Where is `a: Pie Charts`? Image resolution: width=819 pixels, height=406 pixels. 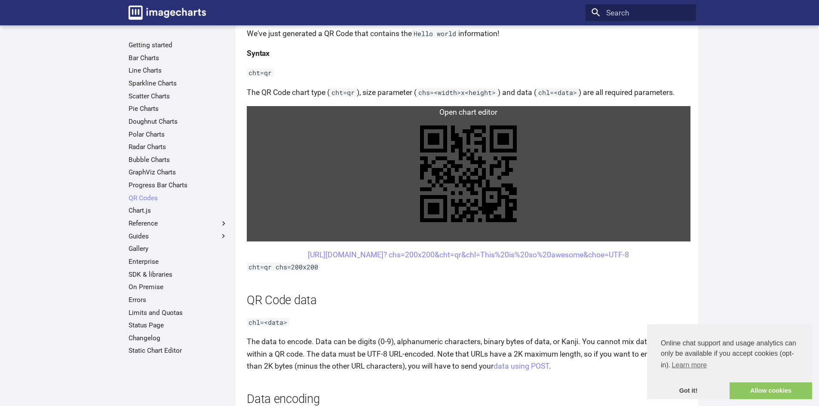
a: Pie Charts is located at coordinates (178, 109).